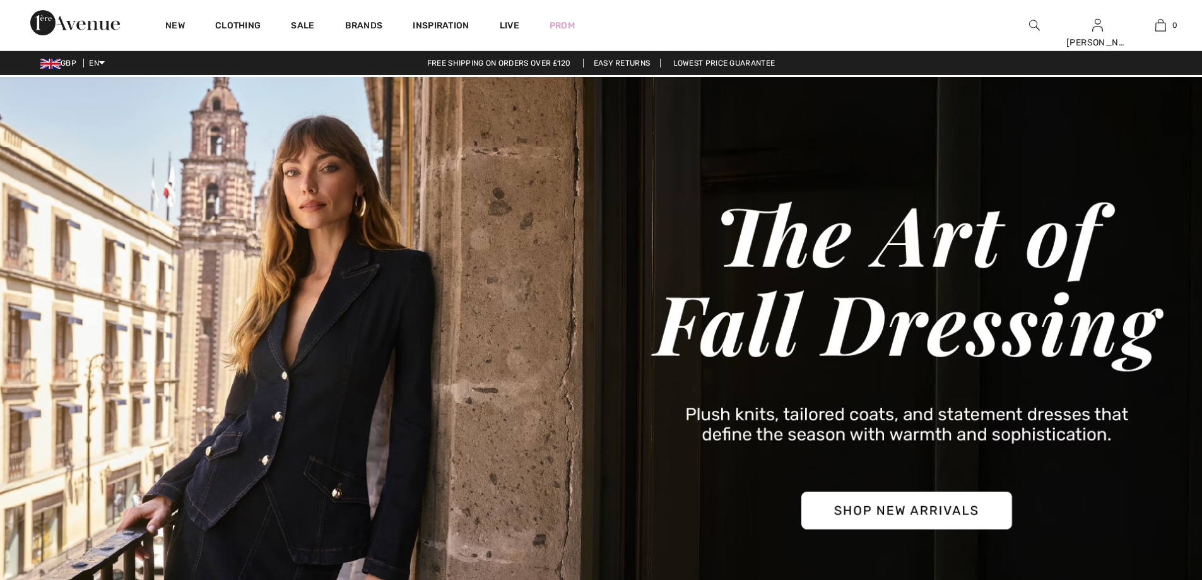 The height and width of the screenshot is (580, 1202). I want to click on img: My Info, so click(1097, 25).